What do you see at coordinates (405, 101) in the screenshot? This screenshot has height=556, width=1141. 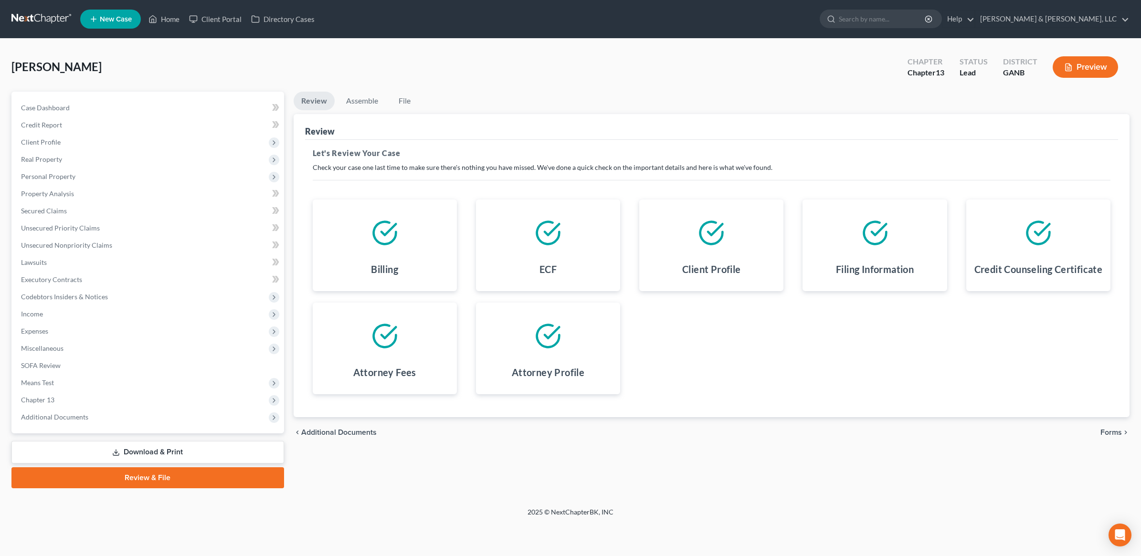 I see `a: File` at bounding box center [405, 101].